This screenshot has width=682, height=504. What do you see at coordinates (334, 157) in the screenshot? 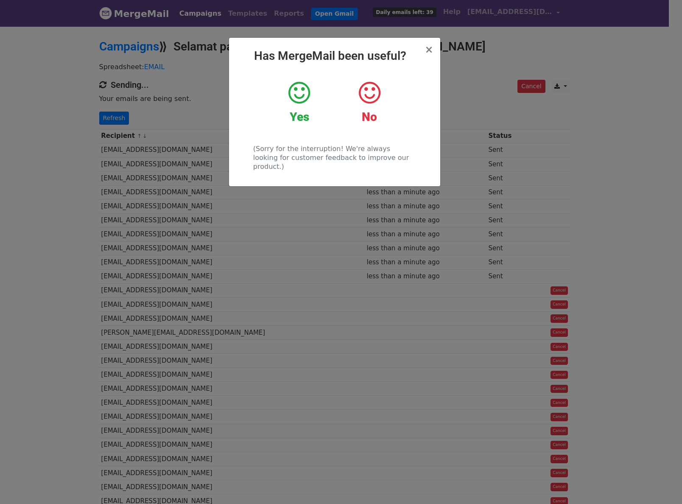
I see `p: (Sorry for the interruption! We're always looking for customer feedback to improve our product.)` at bounding box center [334, 157].